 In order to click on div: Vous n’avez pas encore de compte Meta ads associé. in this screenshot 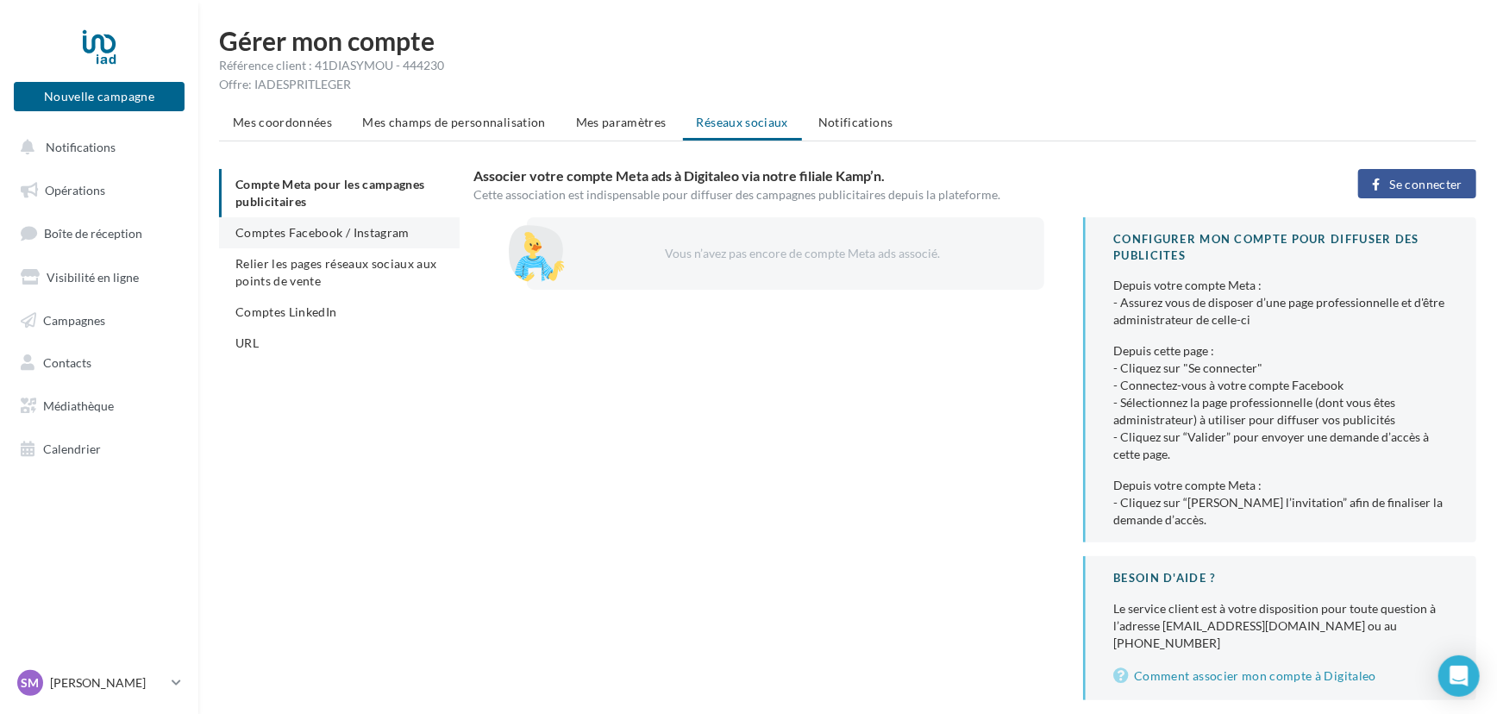, I will do `click(800, 254)`.